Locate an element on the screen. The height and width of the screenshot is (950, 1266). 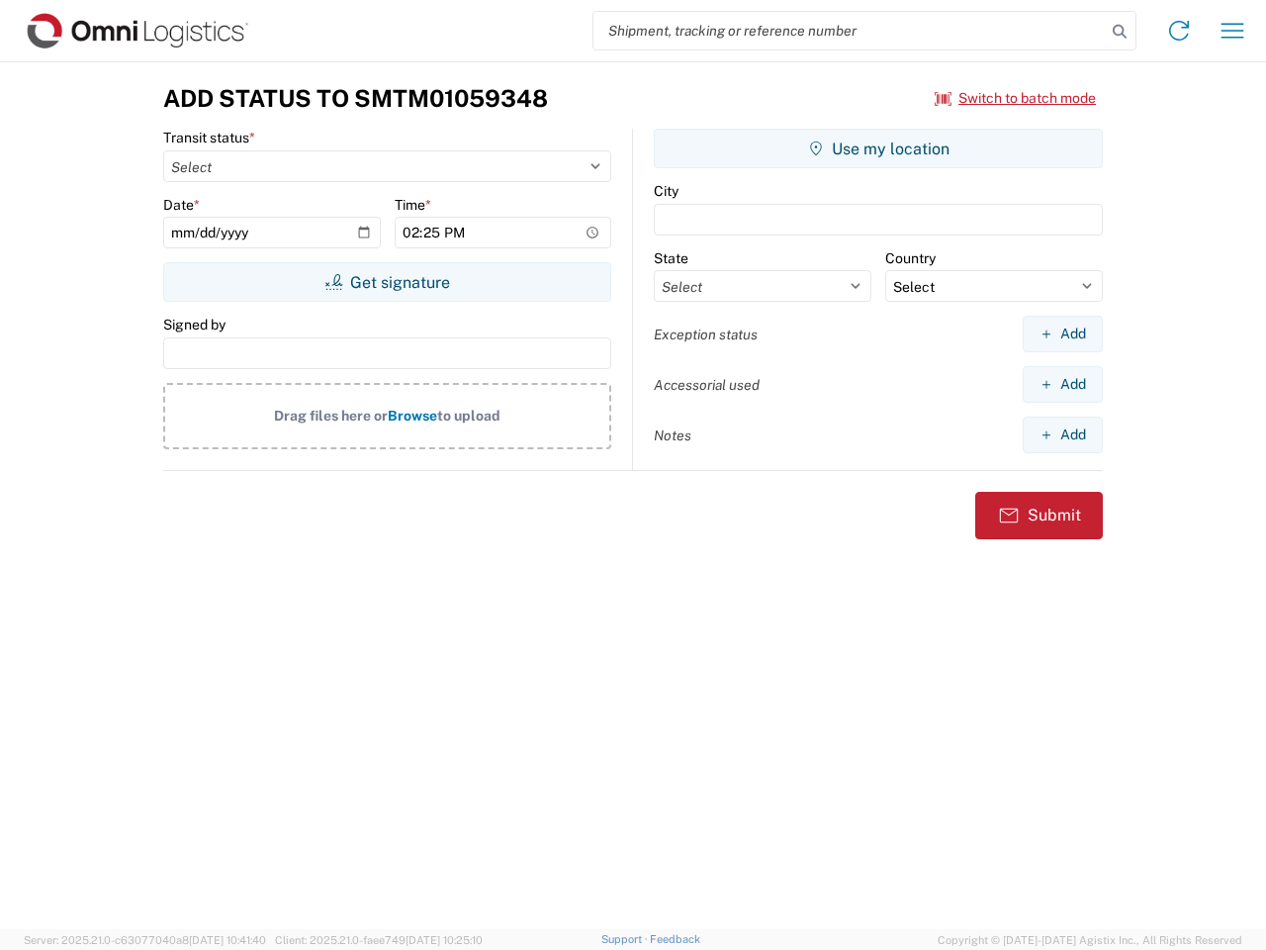
span: Browse is located at coordinates (412, 415).